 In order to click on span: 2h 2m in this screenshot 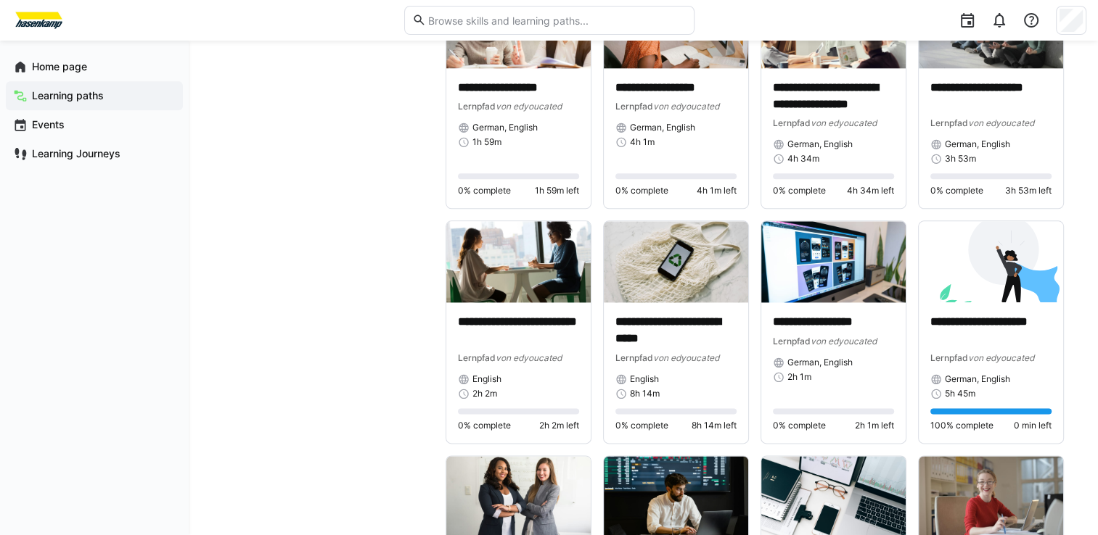, I will do `click(485, 394)`.